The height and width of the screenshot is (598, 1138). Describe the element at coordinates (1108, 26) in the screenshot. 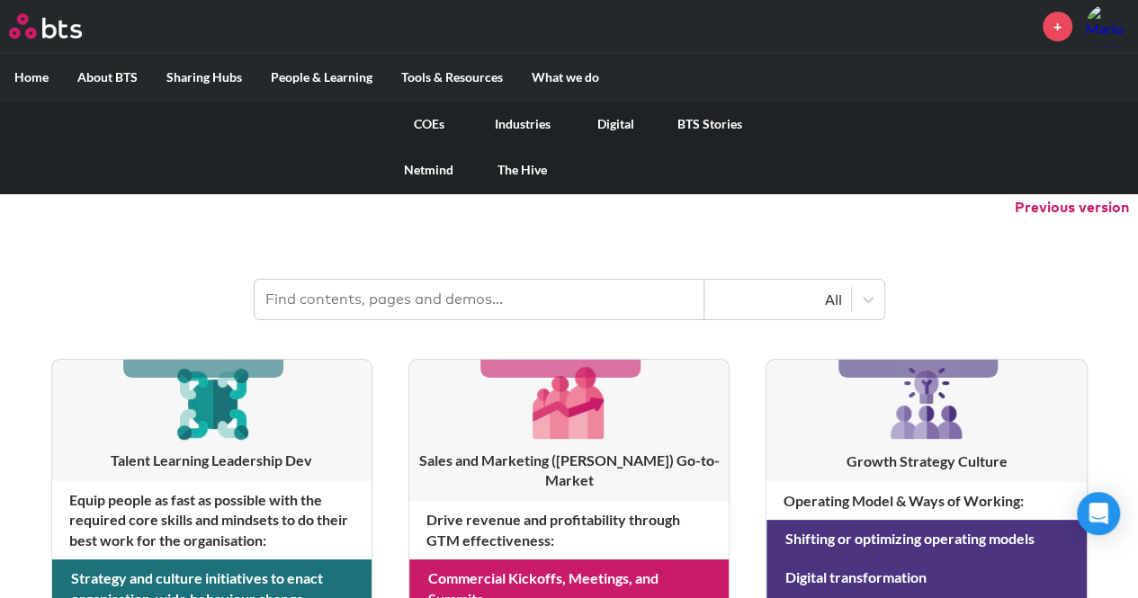

I see `a: Profile` at that location.